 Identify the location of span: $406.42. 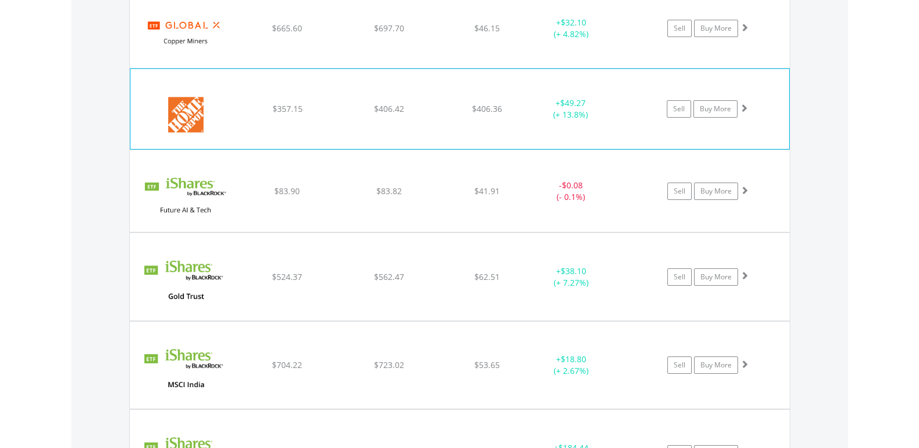
(389, 108).